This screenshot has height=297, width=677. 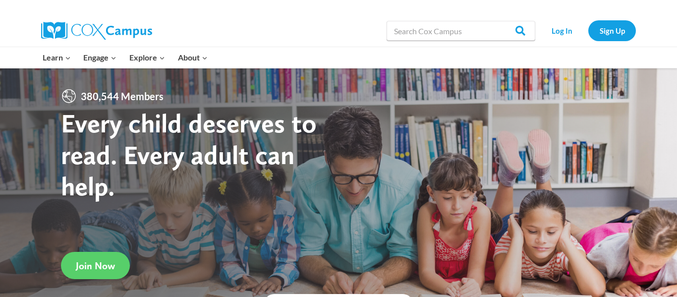 What do you see at coordinates (100, 57) in the screenshot?
I see `span: Engage` at bounding box center [100, 57].